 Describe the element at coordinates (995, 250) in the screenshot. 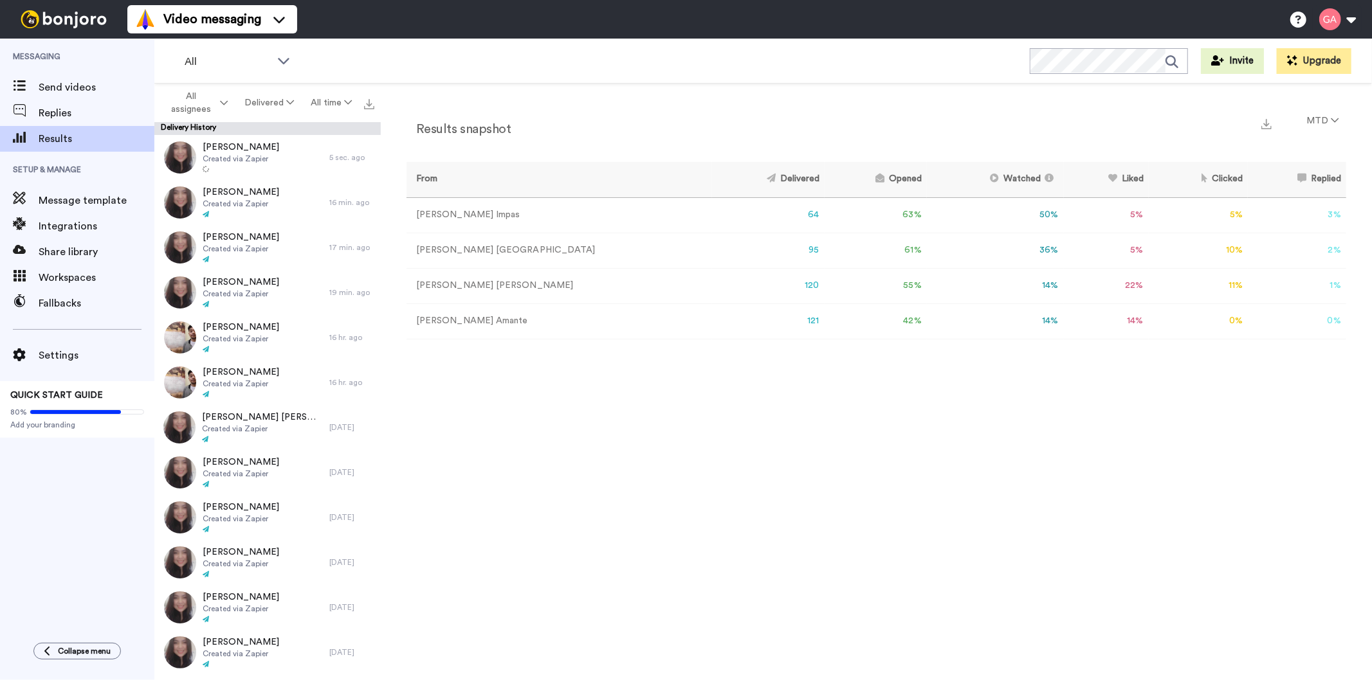

I see `td: 36 %` at that location.